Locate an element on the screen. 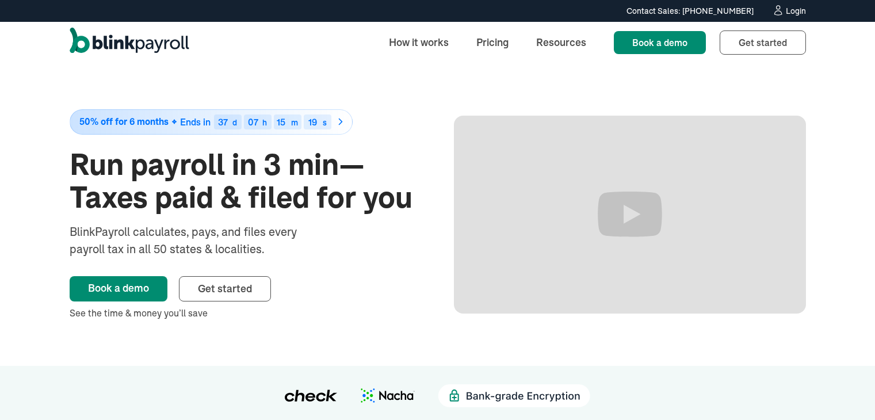 The image size is (875, 420). div: m is located at coordinates (295, 123).